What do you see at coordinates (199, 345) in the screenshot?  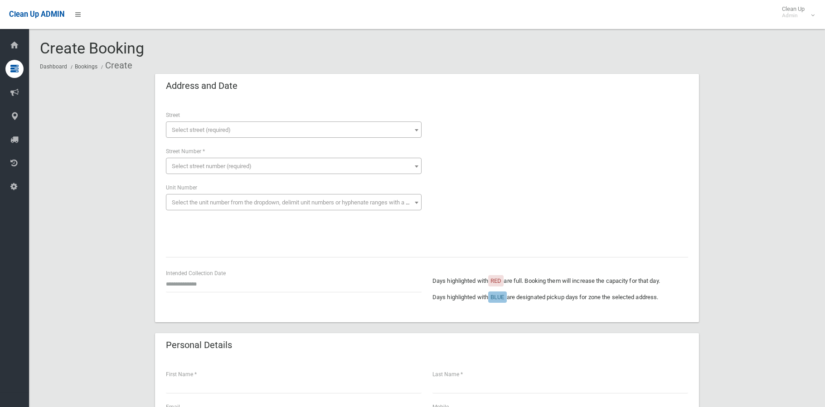 I see `header: Personal Details` at bounding box center [199, 345].